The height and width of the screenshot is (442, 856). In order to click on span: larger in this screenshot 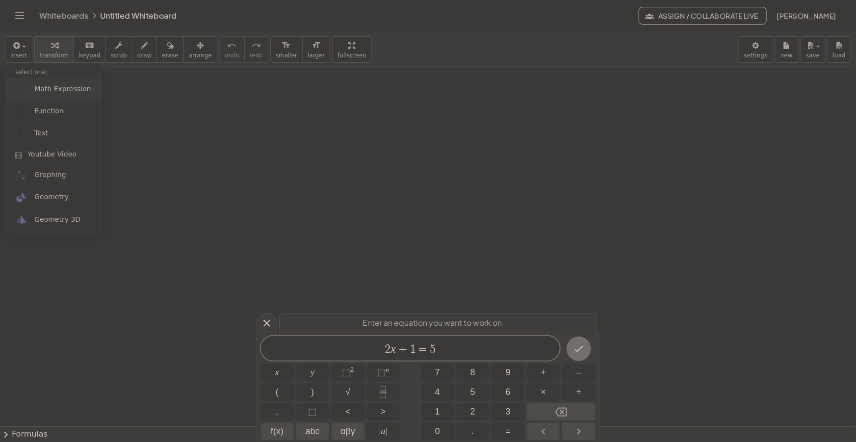, I will do `click(316, 55)`.